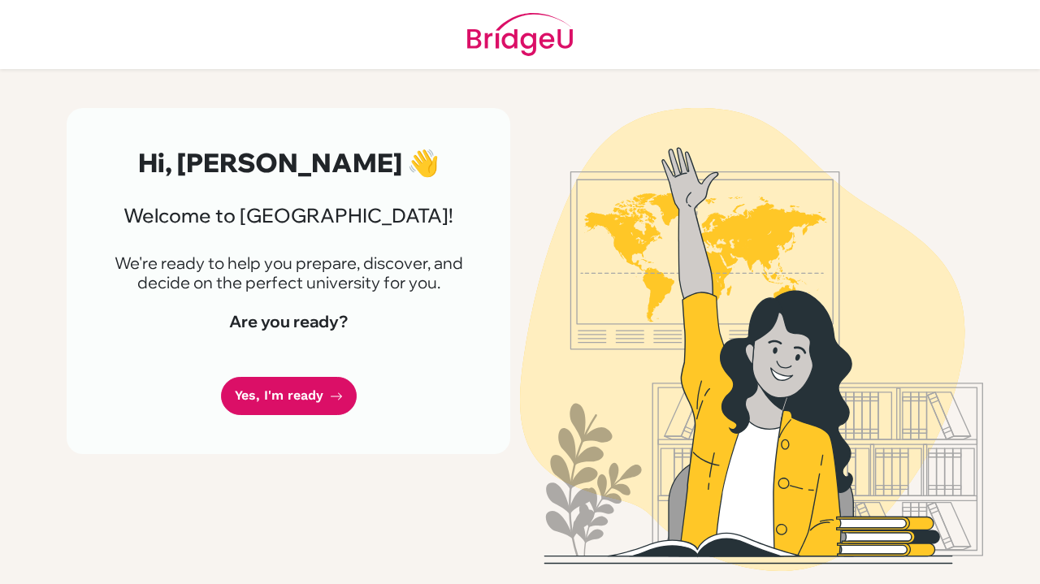 The image size is (1040, 584). What do you see at coordinates (289, 273) in the screenshot?
I see `p: We're ready to help you prepare, discover, and decide on the perfect university for you.` at bounding box center [289, 273].